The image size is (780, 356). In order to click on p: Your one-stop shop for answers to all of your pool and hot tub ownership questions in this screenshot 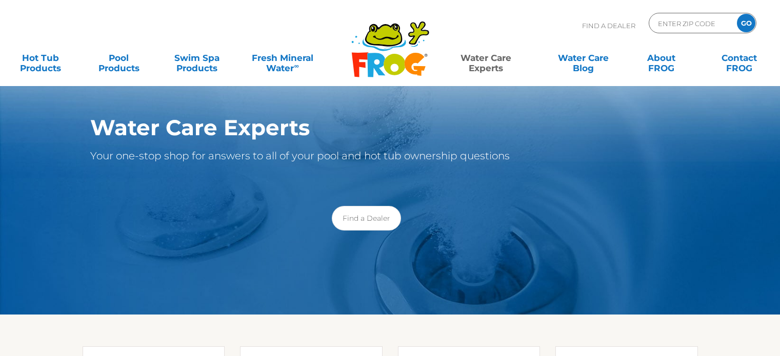, I will do `click(366, 156)`.